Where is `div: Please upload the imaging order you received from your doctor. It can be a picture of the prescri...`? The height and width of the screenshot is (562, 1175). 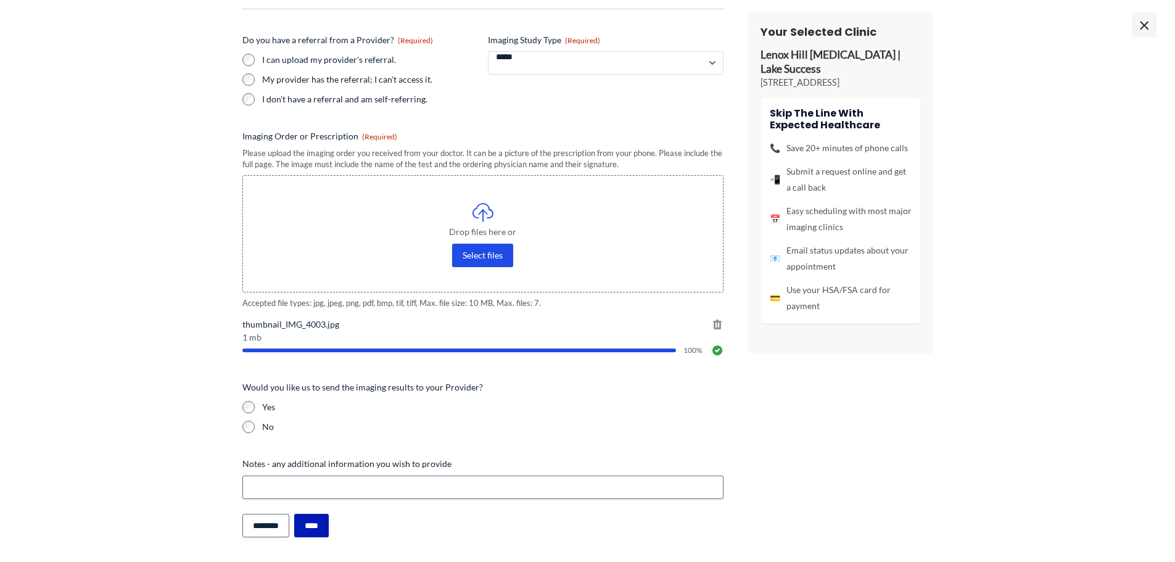
div: Please upload the imaging order you received from your doctor. It can be a picture of the prescri... is located at coordinates (483, 159).